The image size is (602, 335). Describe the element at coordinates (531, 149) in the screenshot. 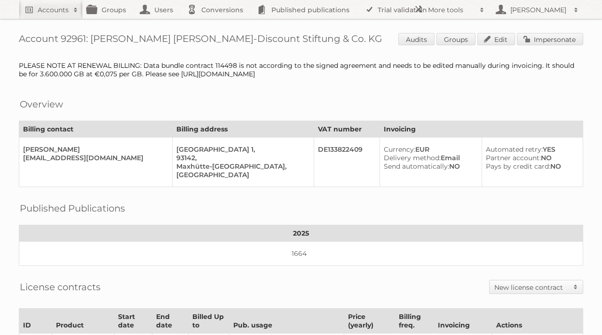

I see `div: YES` at that location.